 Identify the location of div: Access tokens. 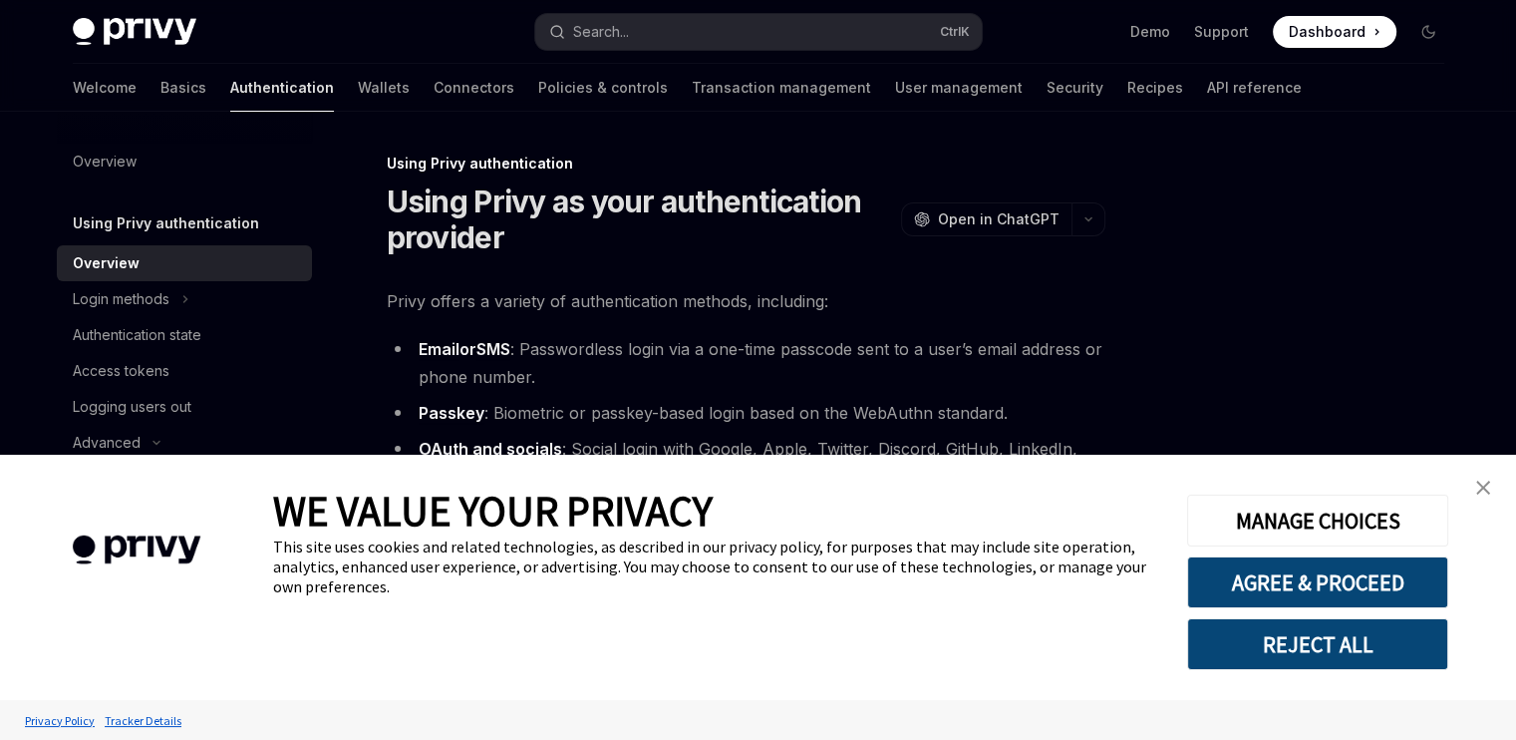
(121, 371).